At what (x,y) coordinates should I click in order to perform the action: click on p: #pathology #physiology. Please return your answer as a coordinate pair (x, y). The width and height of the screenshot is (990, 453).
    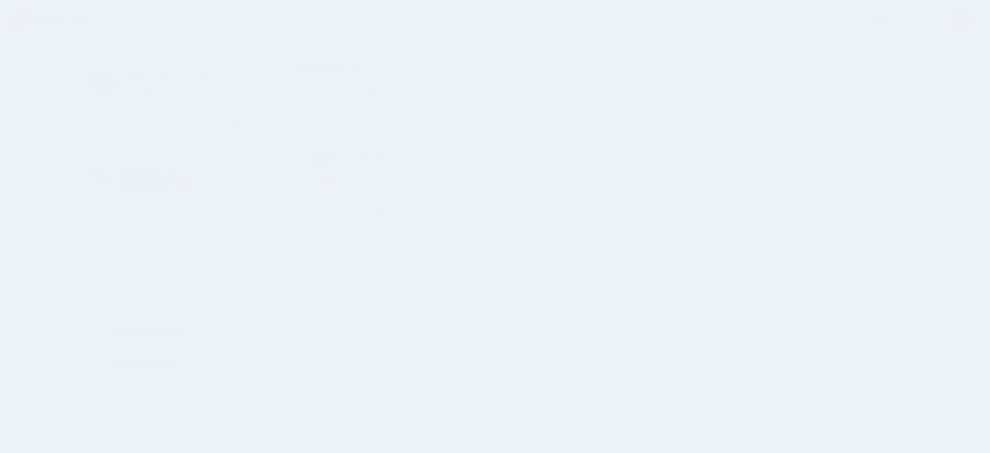
    Looking at the image, I should click on (453, 253).